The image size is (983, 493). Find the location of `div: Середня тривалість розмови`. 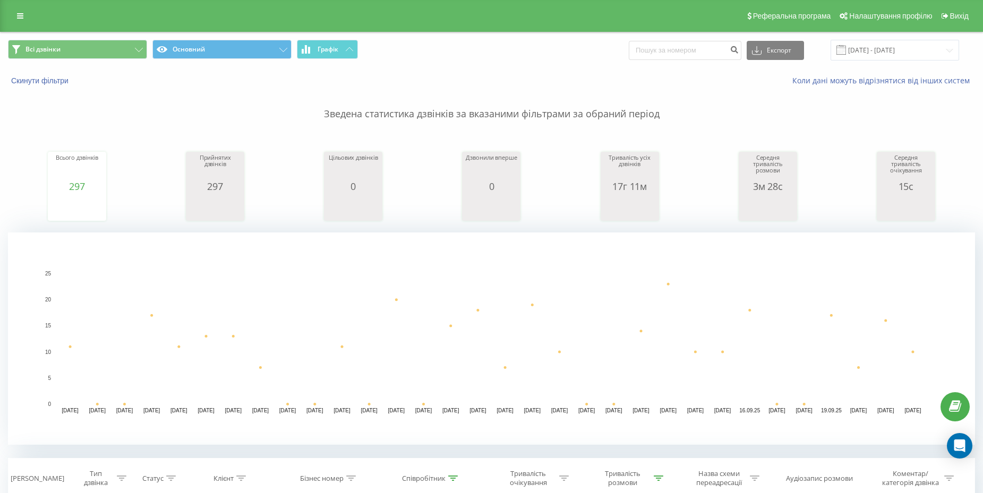

div: Середня тривалість розмови is located at coordinates (768, 168).